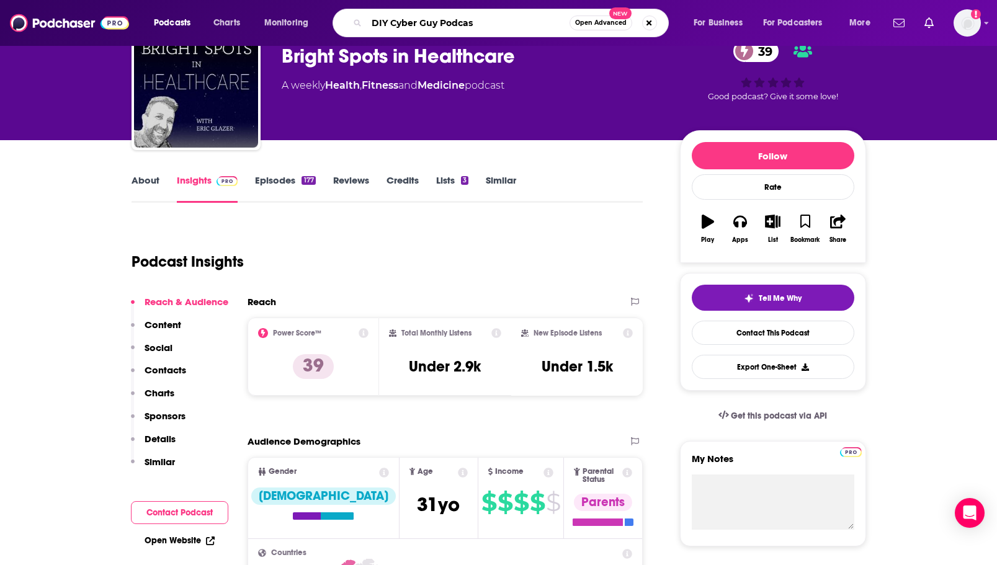 The height and width of the screenshot is (565, 997). What do you see at coordinates (403, 189) in the screenshot?
I see `a: Credits` at bounding box center [403, 189].